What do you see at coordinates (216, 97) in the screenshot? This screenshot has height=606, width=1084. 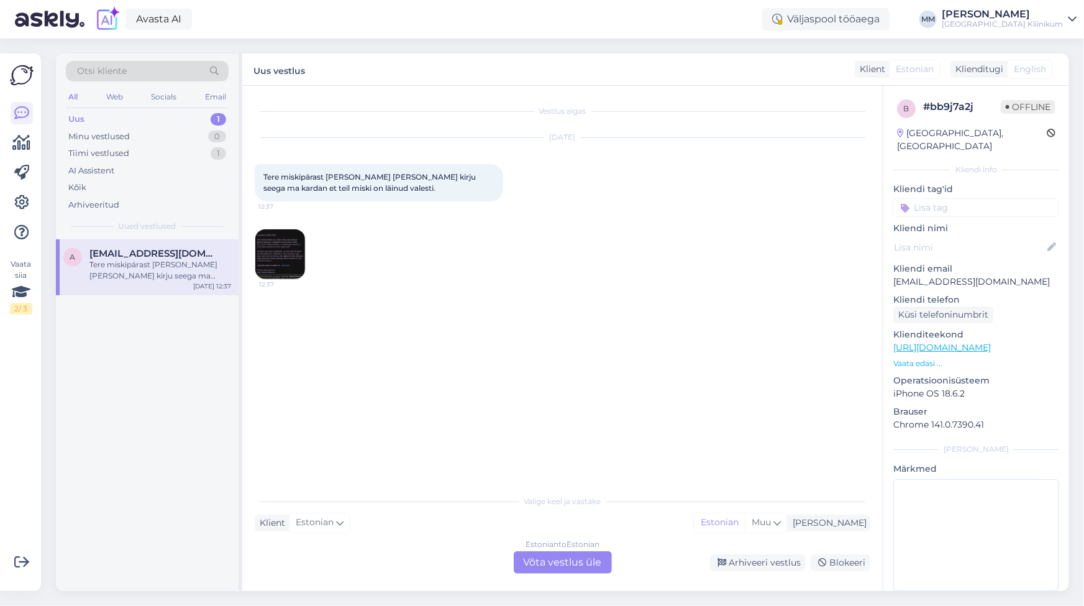 I see `div: Email` at bounding box center [216, 97].